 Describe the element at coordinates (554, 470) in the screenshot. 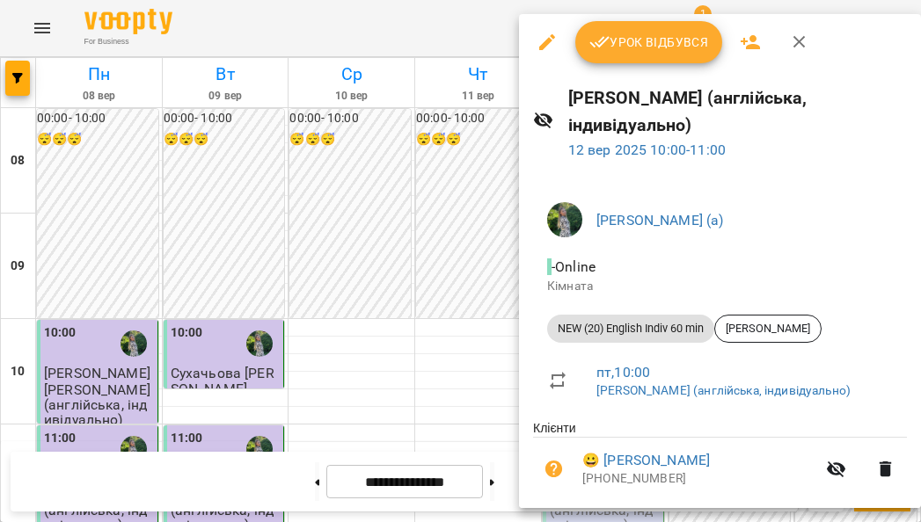

I see `button: Візит ще не сплачено. Додати оплату?` at that location.